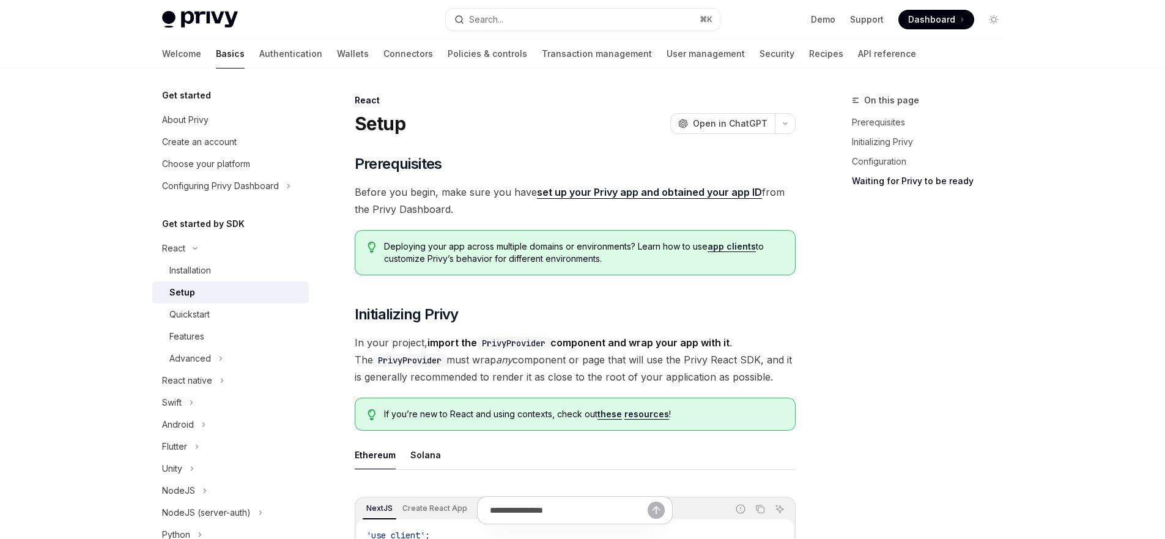  Describe the element at coordinates (827, 54) in the screenshot. I see `a: Recipes` at that location.